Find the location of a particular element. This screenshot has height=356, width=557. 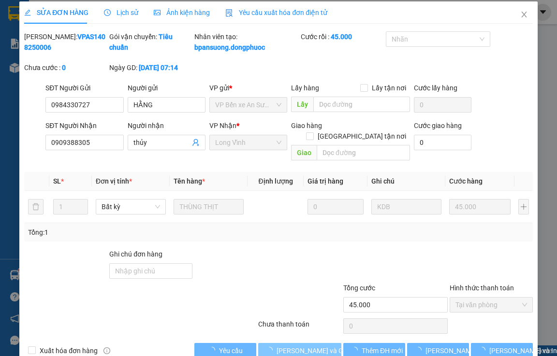

span: Định lượng is located at coordinates (275, 181).